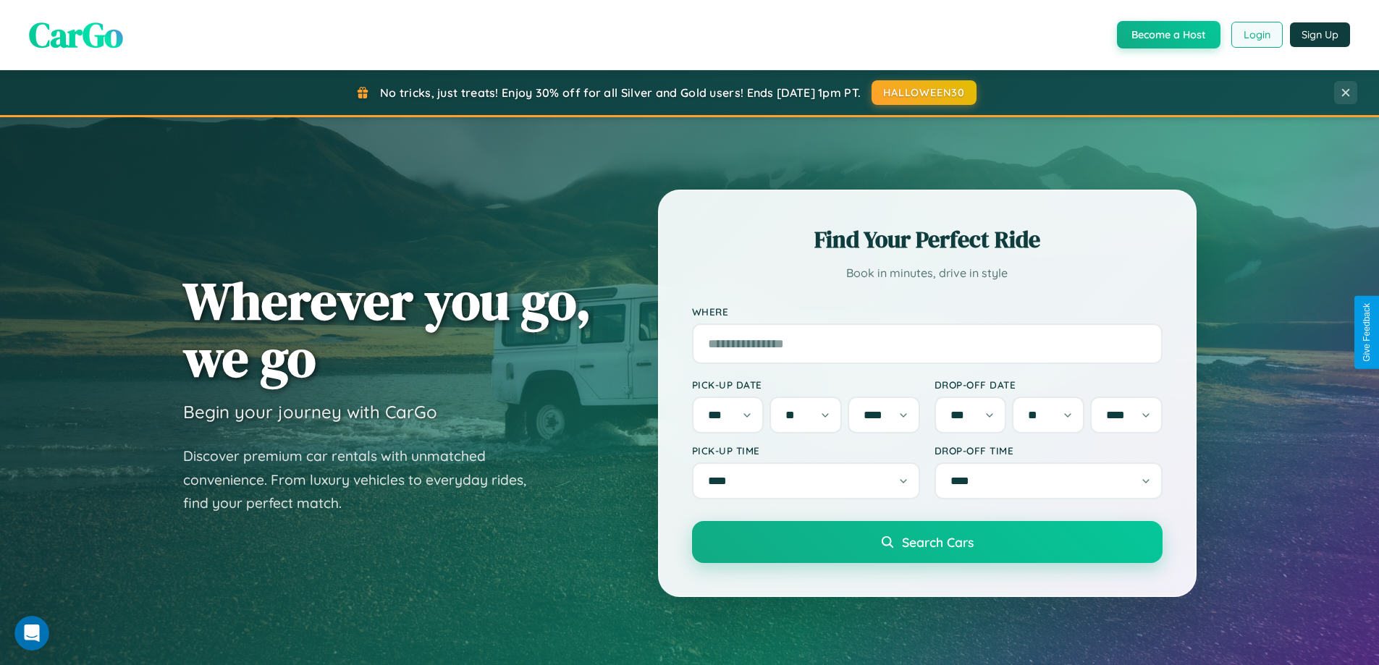  Describe the element at coordinates (1367, 332) in the screenshot. I see `div: Give Feedback` at that location.